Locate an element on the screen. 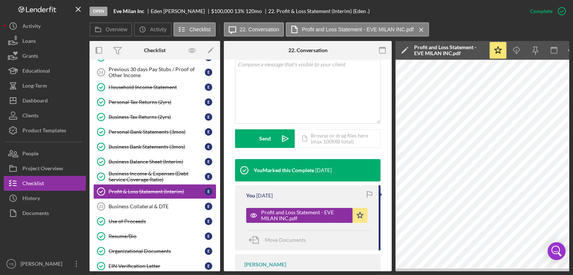 The width and height of the screenshot is (573, 275). button: Activity is located at coordinates (152, 29).